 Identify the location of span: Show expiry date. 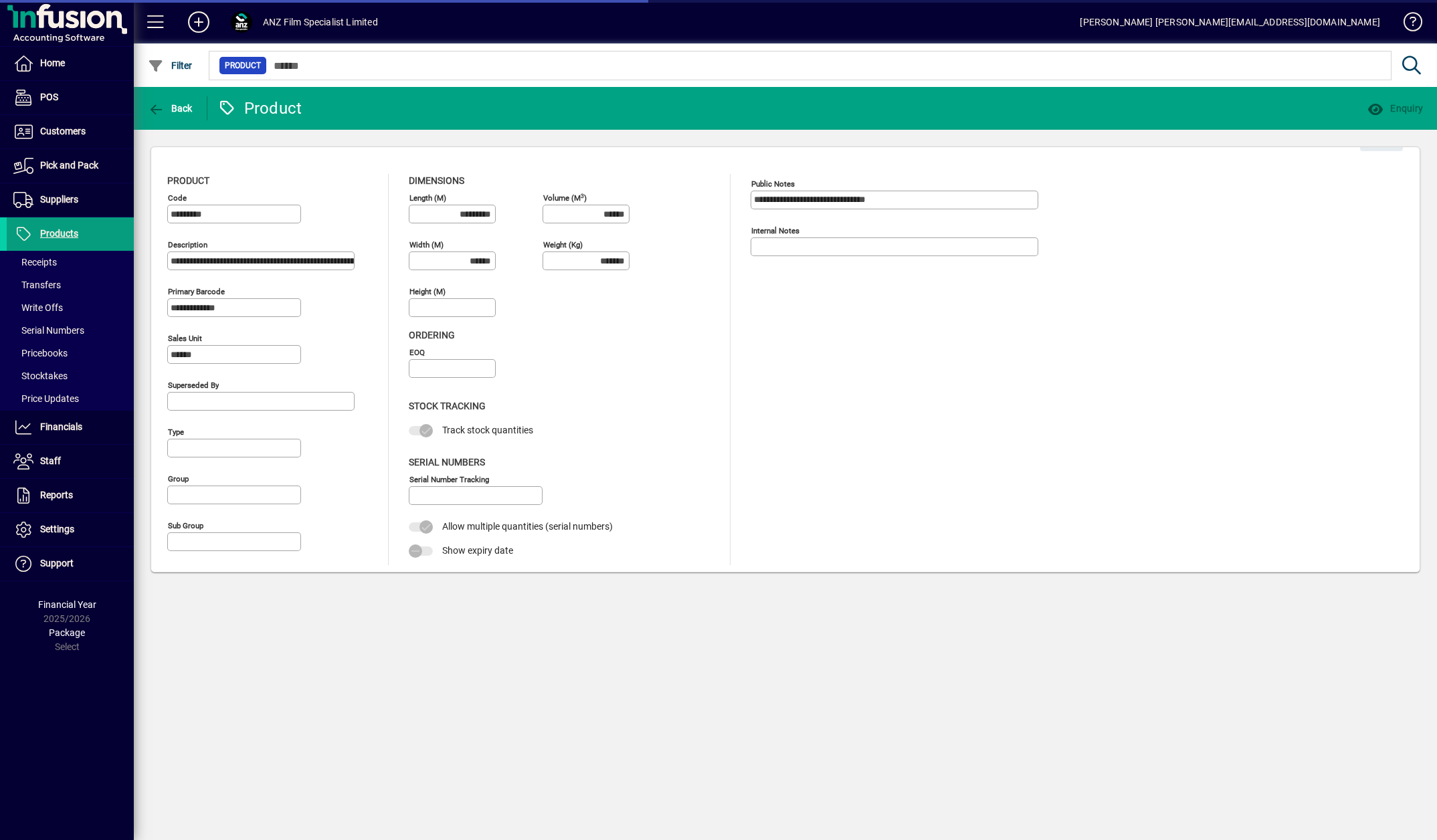
(478, 551).